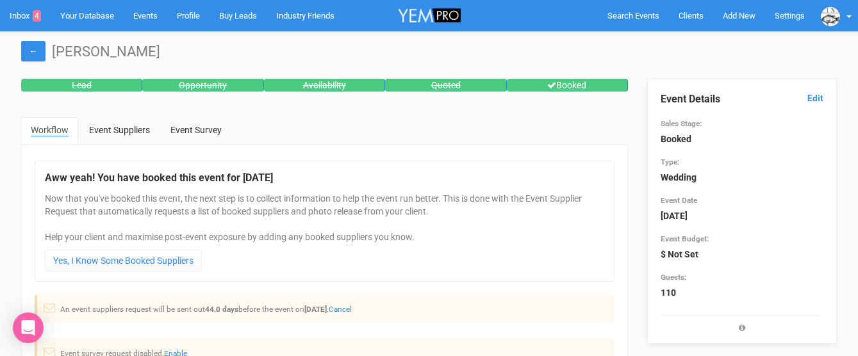  What do you see at coordinates (119, 130) in the screenshot?
I see `a: Event Suppliers` at bounding box center [119, 130].